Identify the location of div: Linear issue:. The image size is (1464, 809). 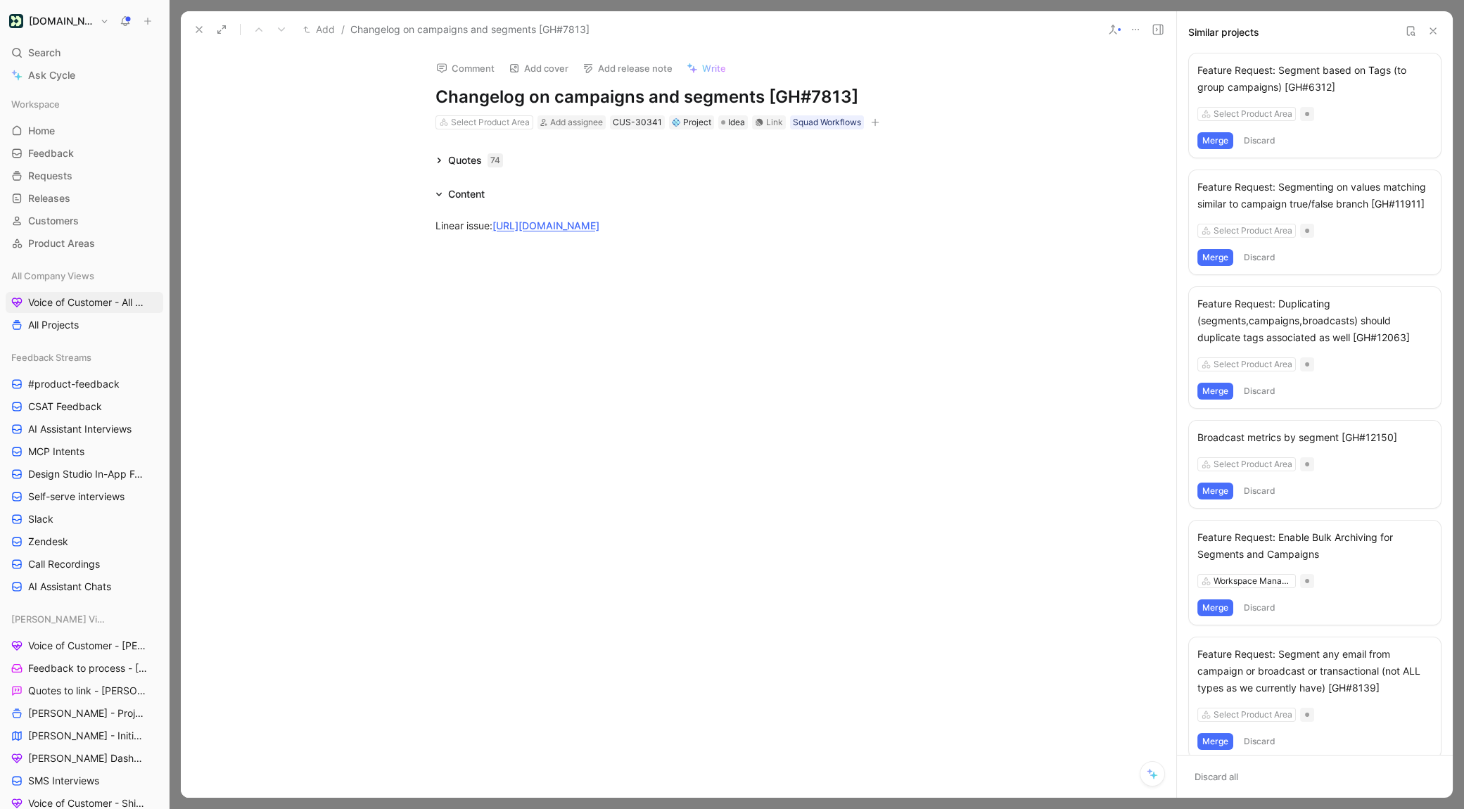
(679, 225).